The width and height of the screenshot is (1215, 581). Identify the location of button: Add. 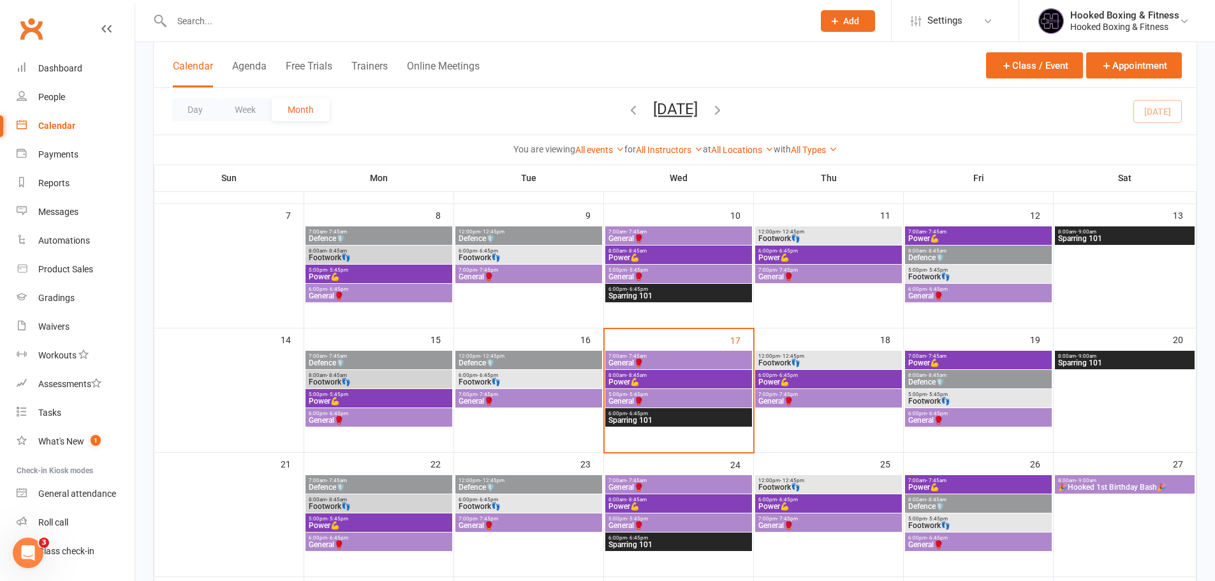
(848, 21).